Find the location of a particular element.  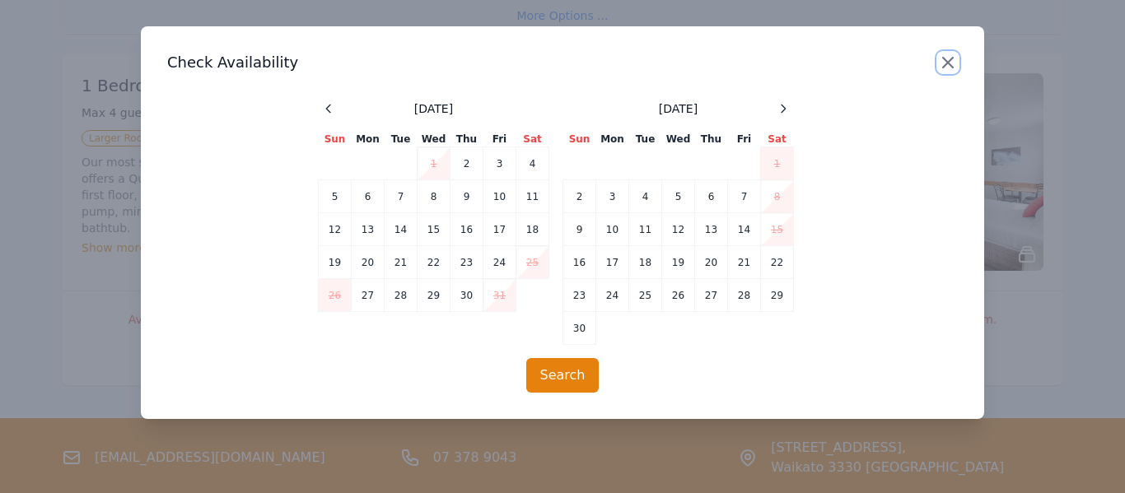

button: Search is located at coordinates (563, 376).